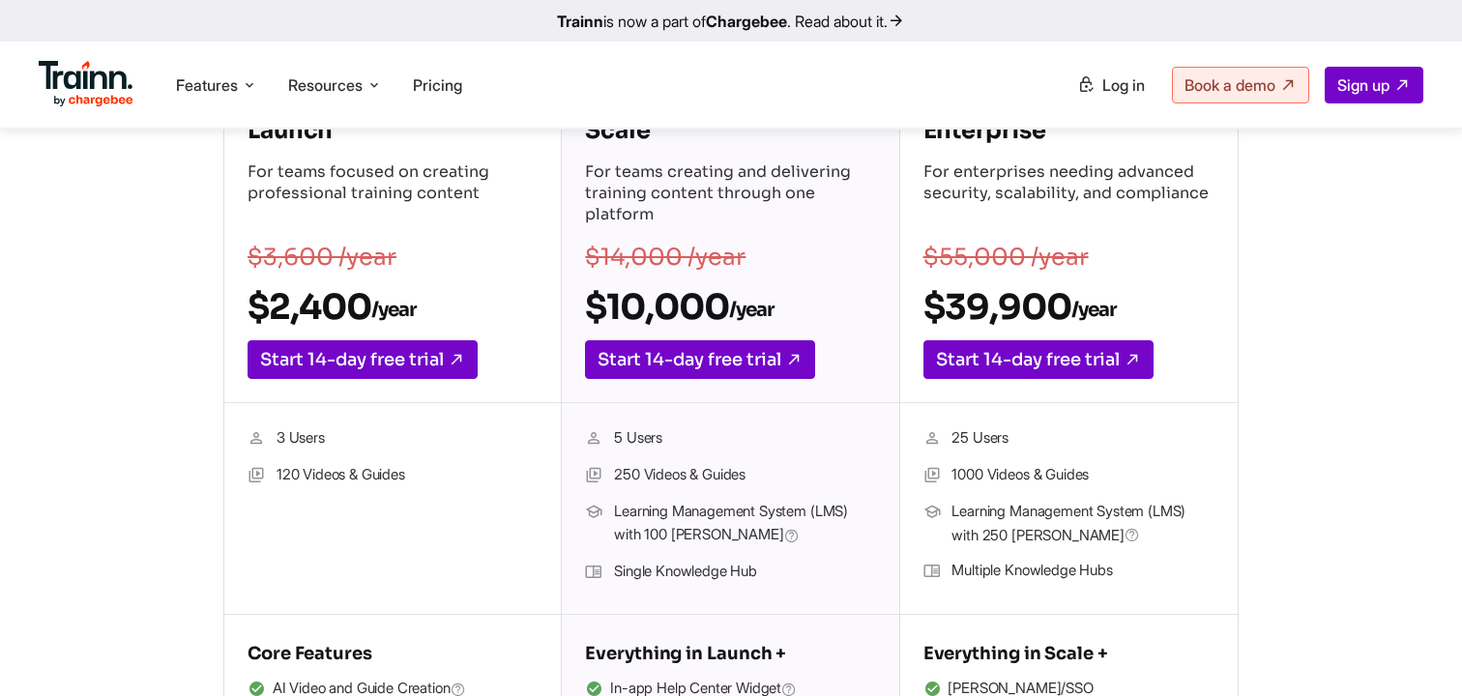  Describe the element at coordinates (393, 476) in the screenshot. I see `li: 120 Videos & Guides` at that location.